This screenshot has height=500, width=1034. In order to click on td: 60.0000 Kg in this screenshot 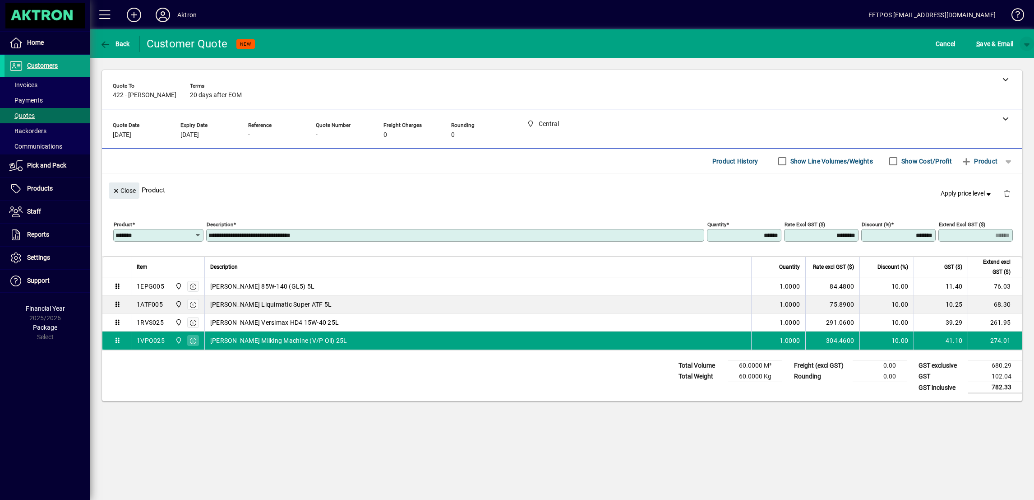, I will do `click(756, 376)`.